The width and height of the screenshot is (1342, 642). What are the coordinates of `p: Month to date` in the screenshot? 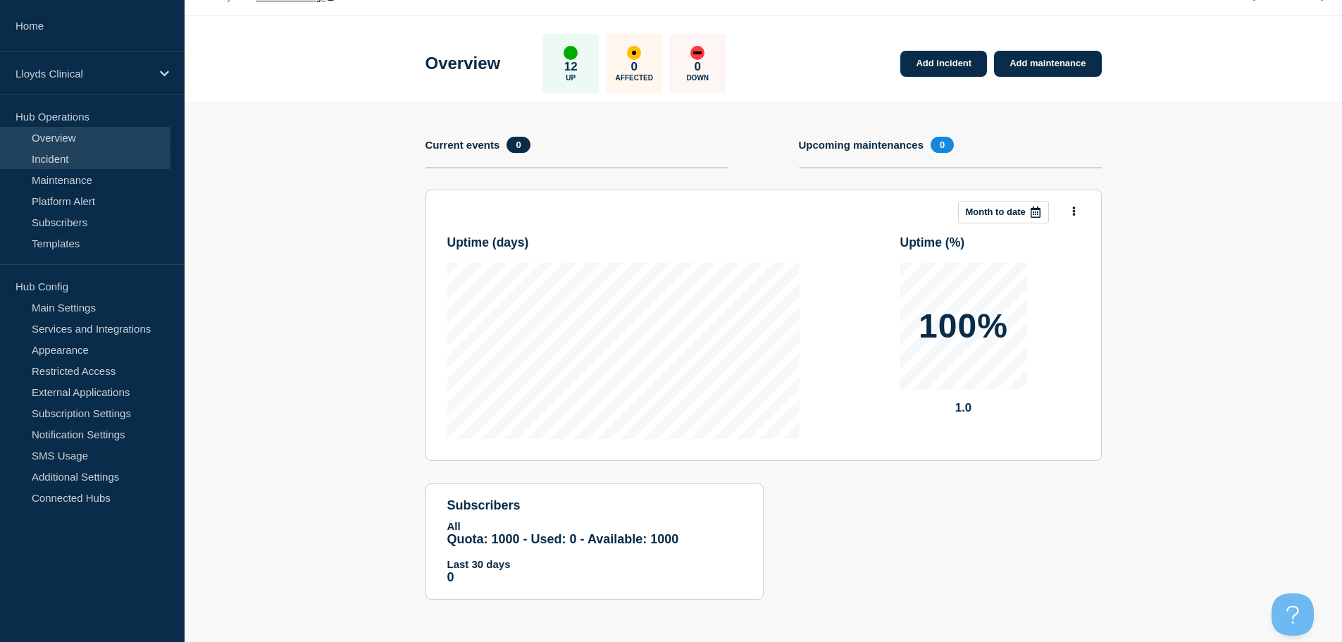 It's located at (995, 211).